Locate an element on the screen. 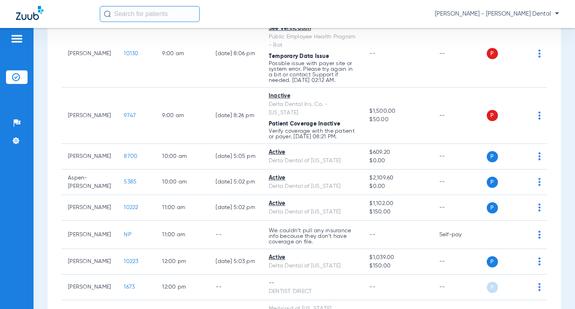 This screenshot has width=575, height=309. span: $1,500.00 is located at coordinates (398, 111).